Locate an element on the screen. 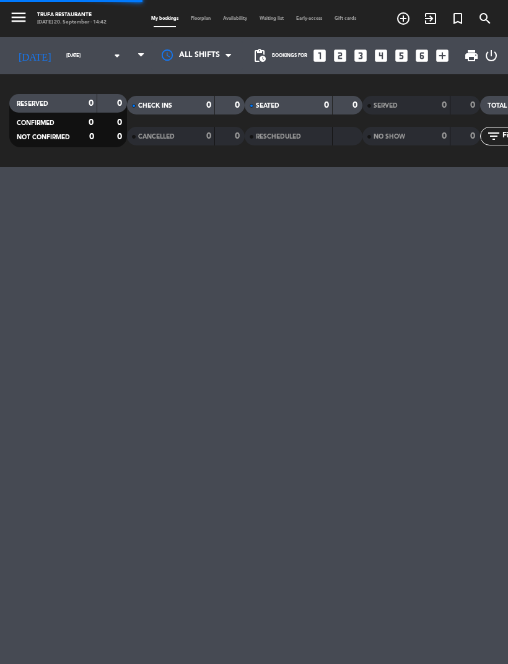 Image resolution: width=508 pixels, height=664 pixels. span: TOTAL is located at coordinates (497, 106).